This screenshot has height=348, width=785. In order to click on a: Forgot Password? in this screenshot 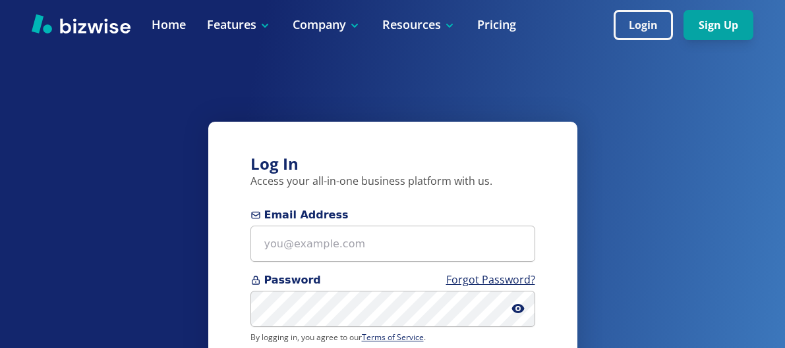, I will do `click(490, 280)`.